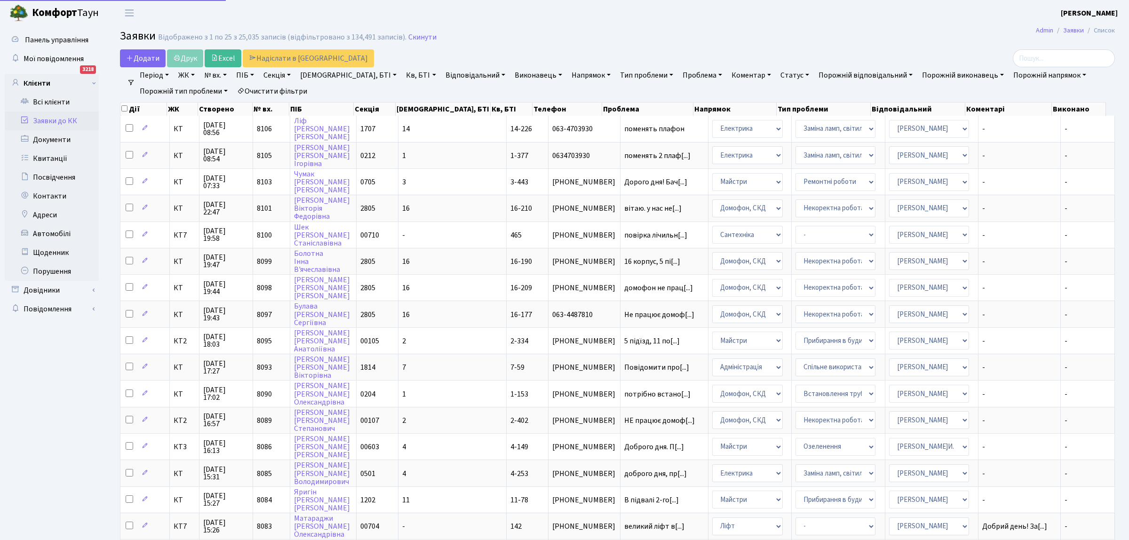  I want to click on span: Дорого дня! Бач[...], so click(656, 182).